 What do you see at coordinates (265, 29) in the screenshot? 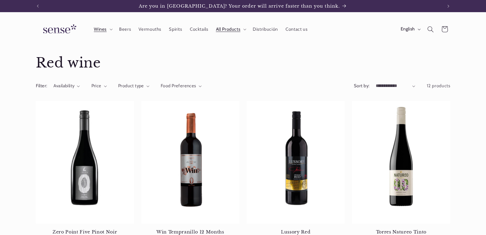
I see `a: Distribución` at bounding box center [265, 29].